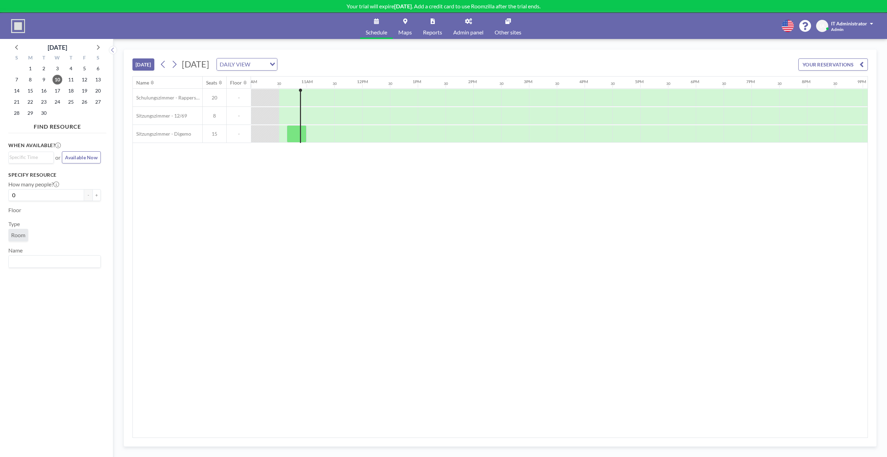  I want to click on div: 4PM, so click(584, 81).